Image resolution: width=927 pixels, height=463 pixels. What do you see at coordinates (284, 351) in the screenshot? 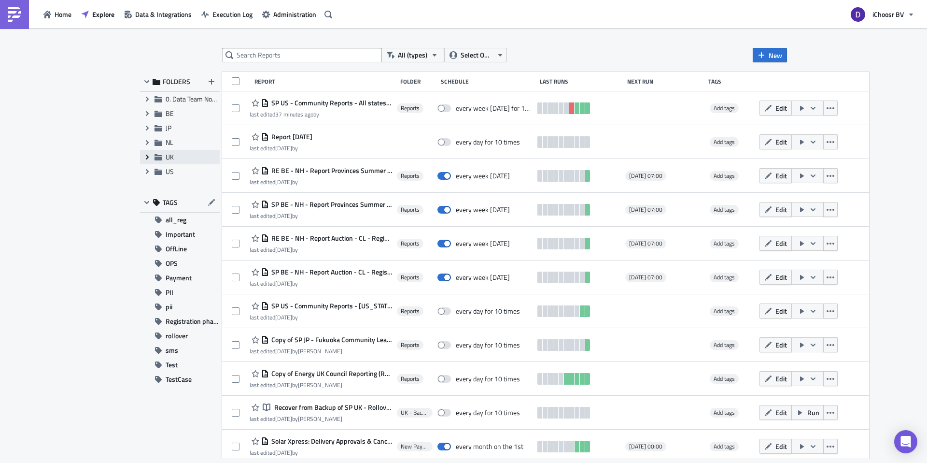
I see `time: 2025-08-28T08:27:33Z` at bounding box center [284, 351].